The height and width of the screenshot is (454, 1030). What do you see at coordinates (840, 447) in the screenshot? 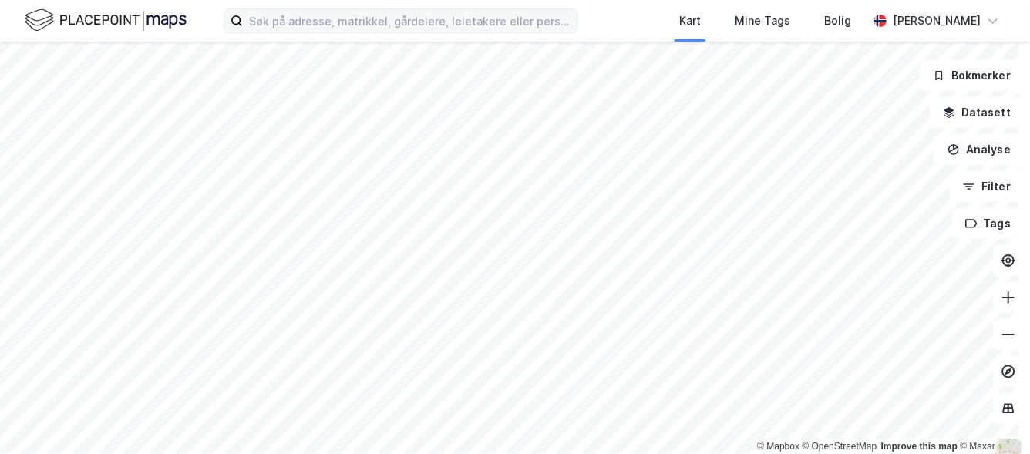
I see `a: OpenStreetMap` at bounding box center [840, 447].